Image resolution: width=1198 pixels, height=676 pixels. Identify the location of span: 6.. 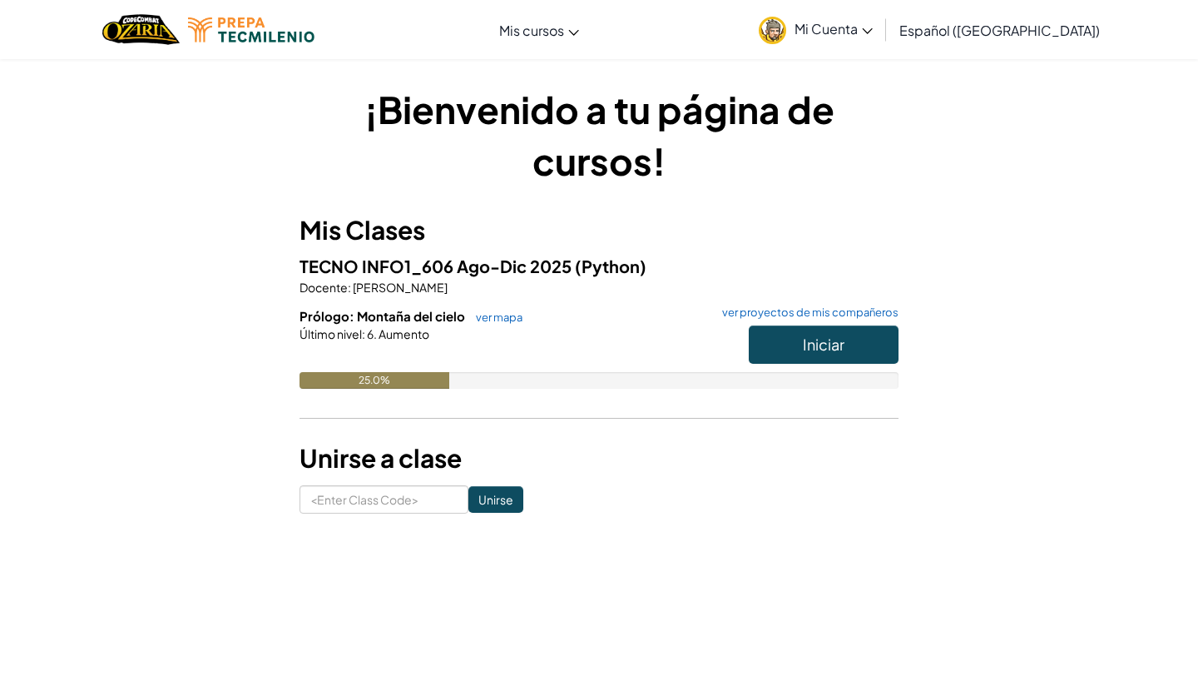
(371, 334).